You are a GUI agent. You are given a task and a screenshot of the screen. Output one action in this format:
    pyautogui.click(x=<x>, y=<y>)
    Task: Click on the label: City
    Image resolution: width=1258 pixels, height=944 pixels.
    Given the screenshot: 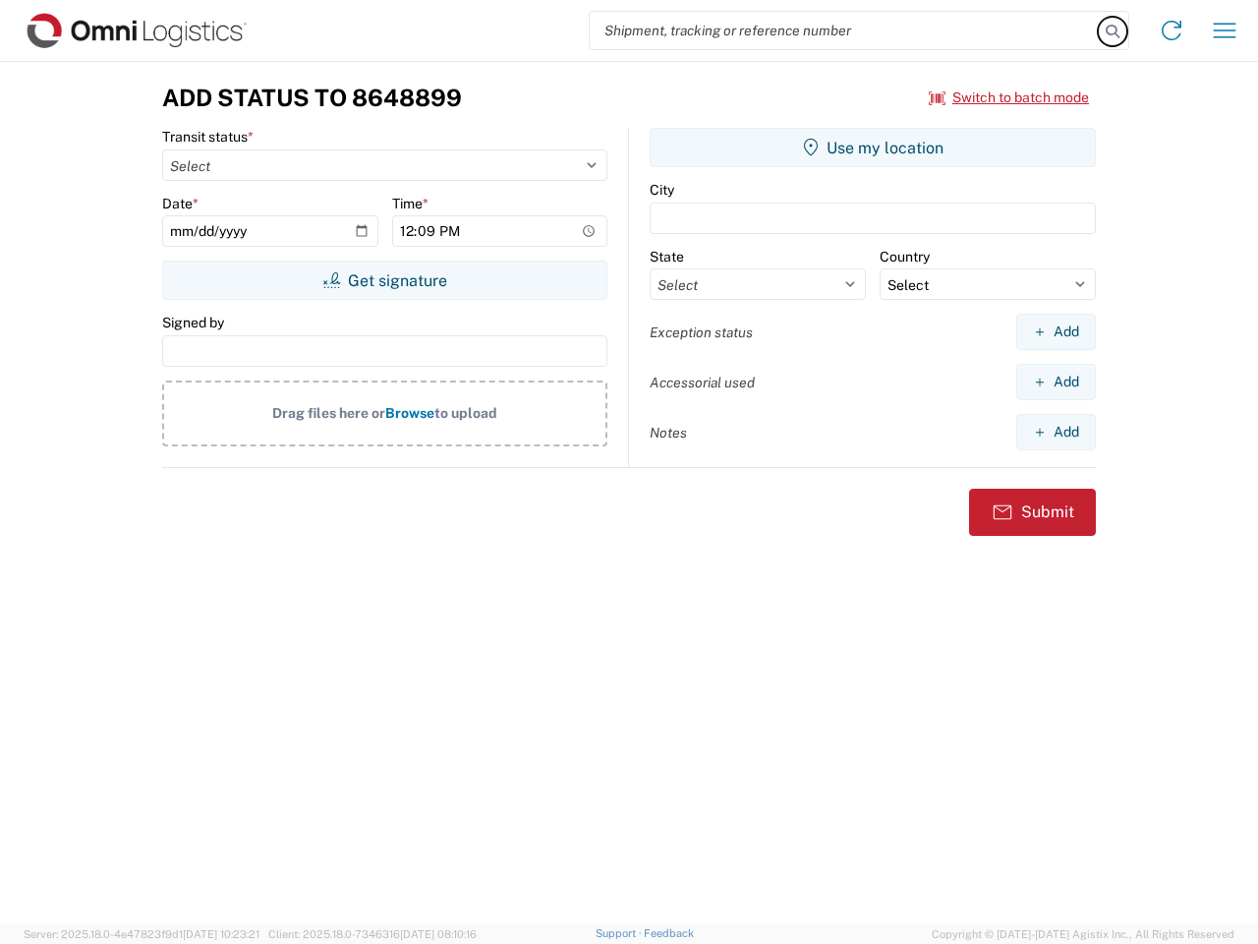 What is the action you would take?
    pyautogui.click(x=662, y=190)
    